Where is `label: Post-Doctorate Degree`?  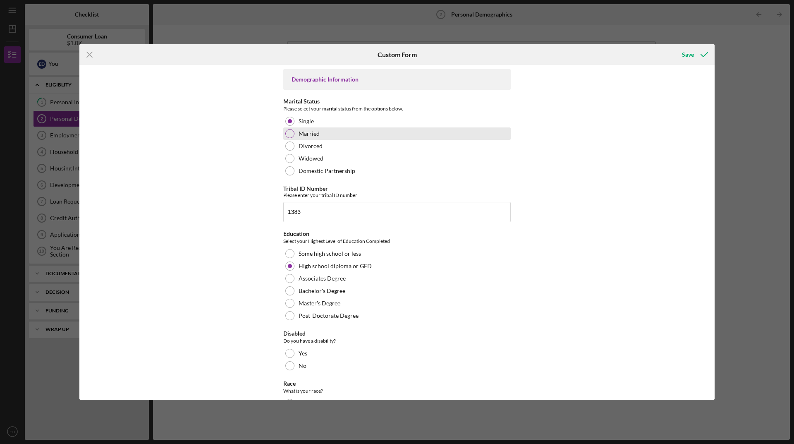
label: Post-Doctorate Degree is located at coordinates (328, 316).